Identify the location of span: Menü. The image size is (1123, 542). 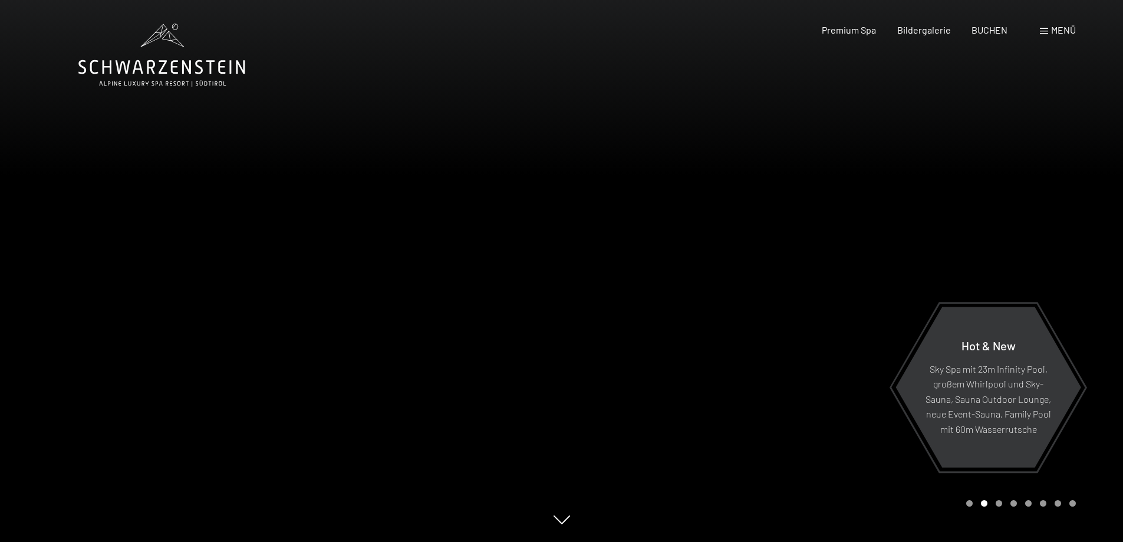
(1063, 29).